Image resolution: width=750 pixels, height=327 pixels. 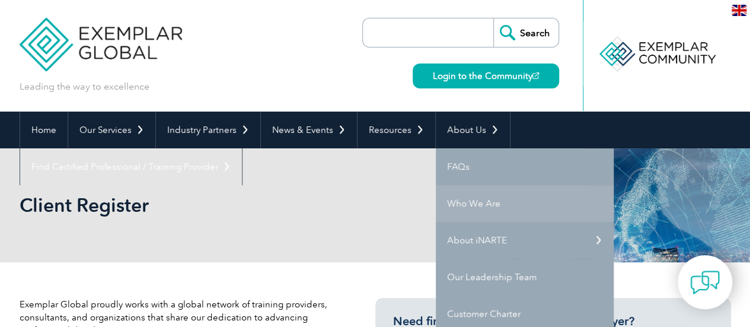 I want to click on a: News & Events, so click(x=309, y=130).